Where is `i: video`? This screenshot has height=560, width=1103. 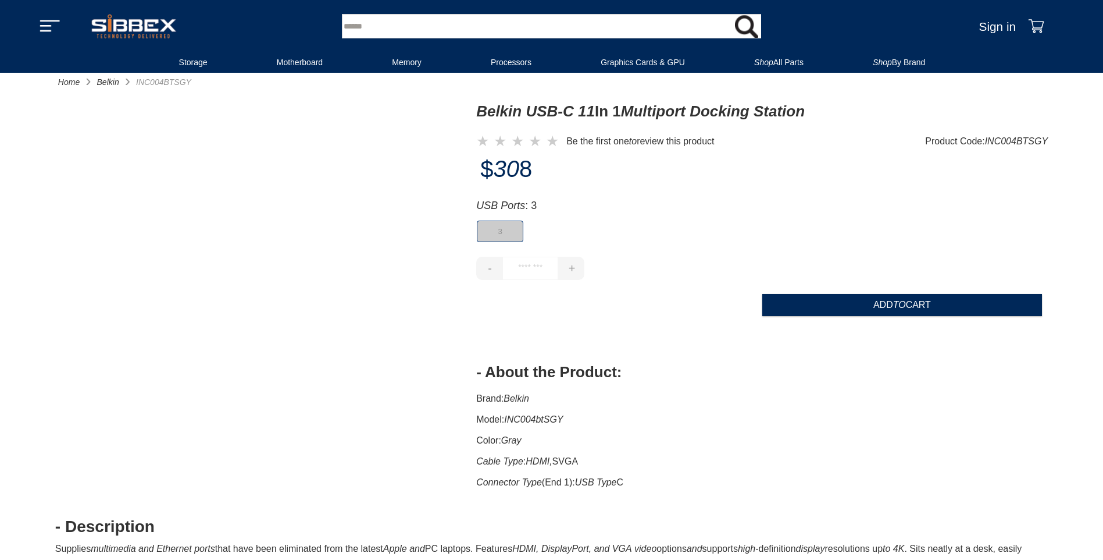 i: video is located at coordinates (646, 548).